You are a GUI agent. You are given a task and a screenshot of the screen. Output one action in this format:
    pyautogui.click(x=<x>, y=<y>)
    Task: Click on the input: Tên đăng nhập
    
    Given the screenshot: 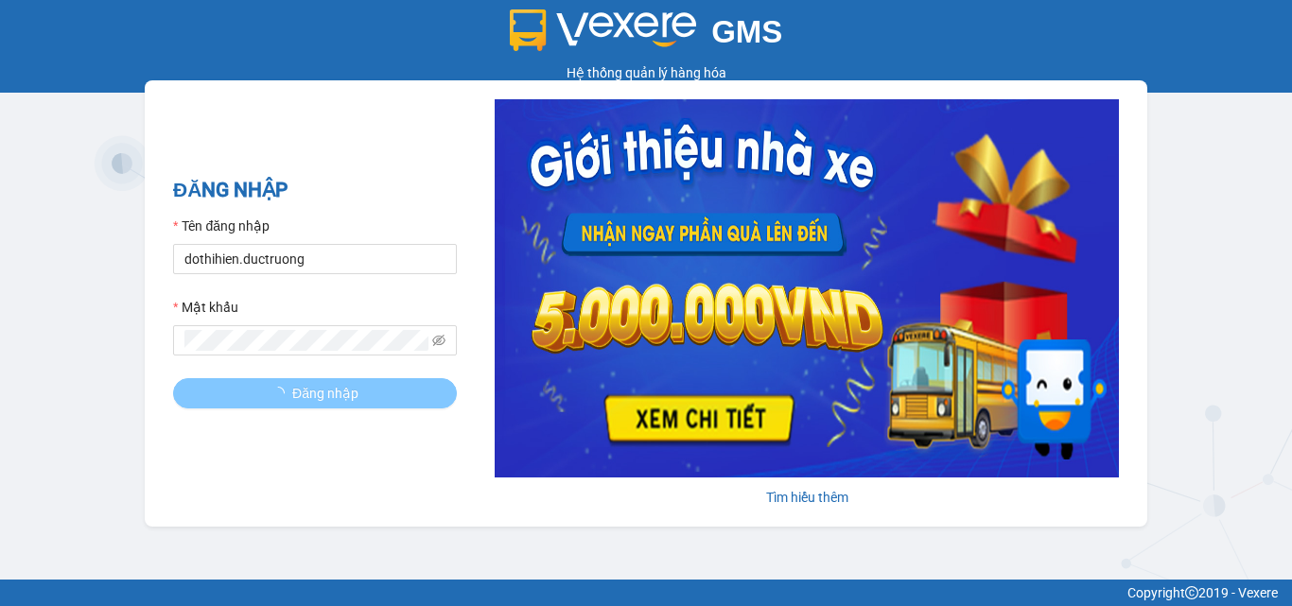 What is the action you would take?
    pyautogui.click(x=315, y=259)
    